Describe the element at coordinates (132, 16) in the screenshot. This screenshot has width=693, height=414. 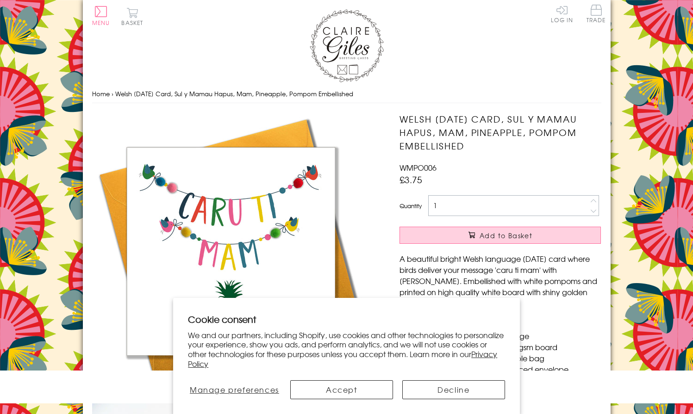
I see `button: Basket` at that location.